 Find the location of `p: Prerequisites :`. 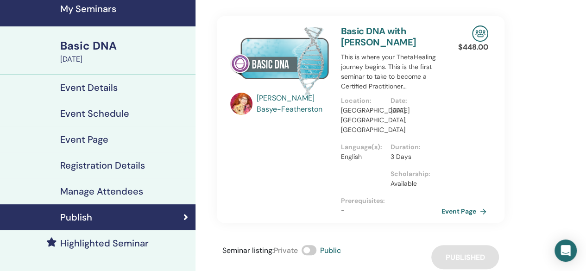

p: Prerequisites : is located at coordinates (390, 200).